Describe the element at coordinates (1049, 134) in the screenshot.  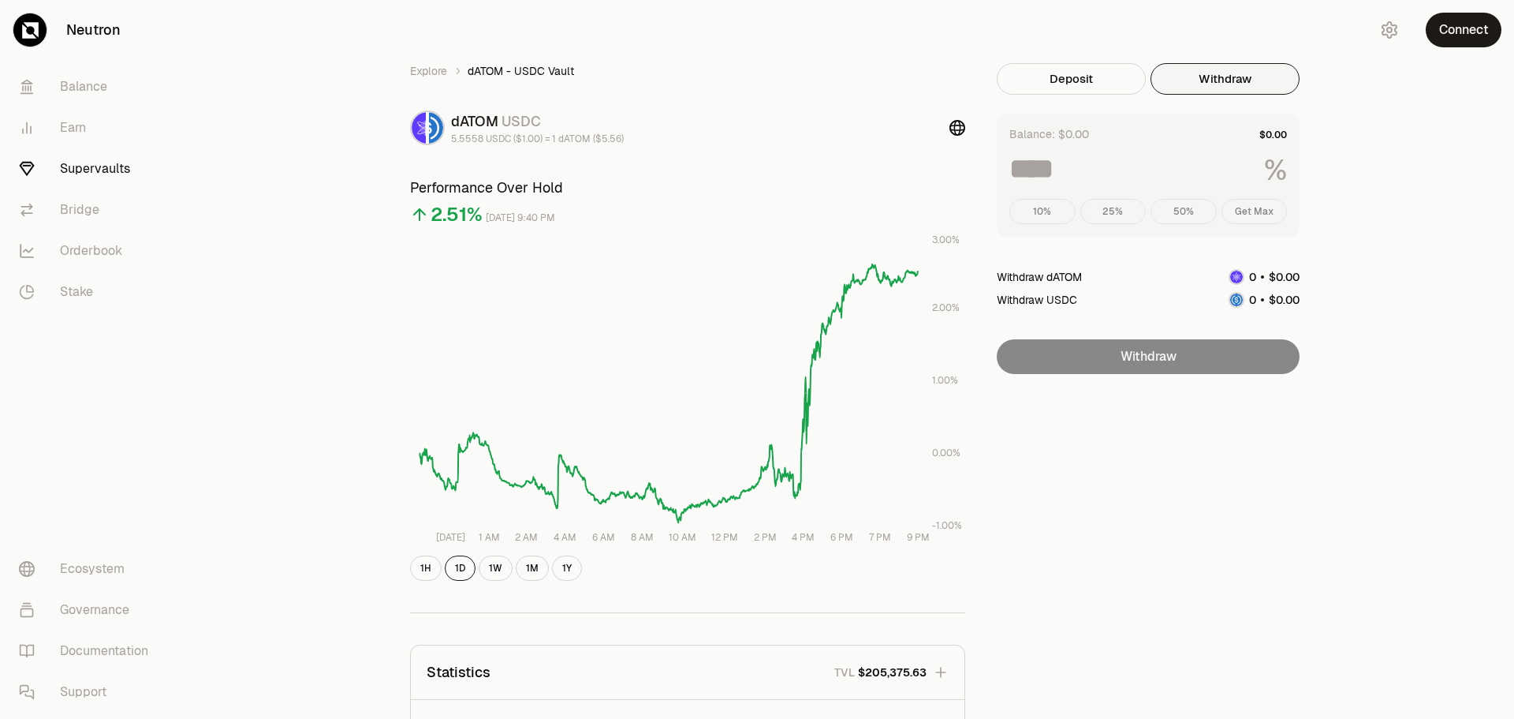
I see `div: Balance: $0.00` at that location.